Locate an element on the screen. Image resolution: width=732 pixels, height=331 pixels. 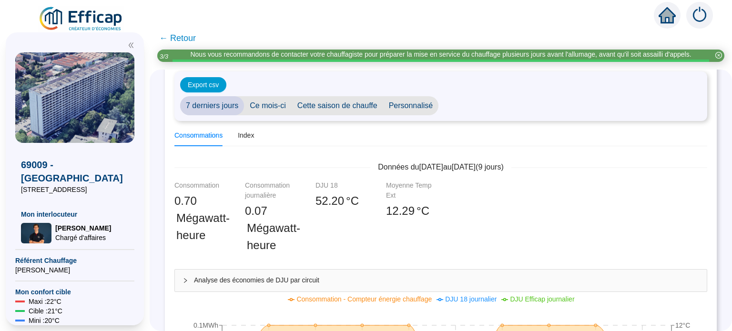
img: efficap energie logo is located at coordinates (81, 19).